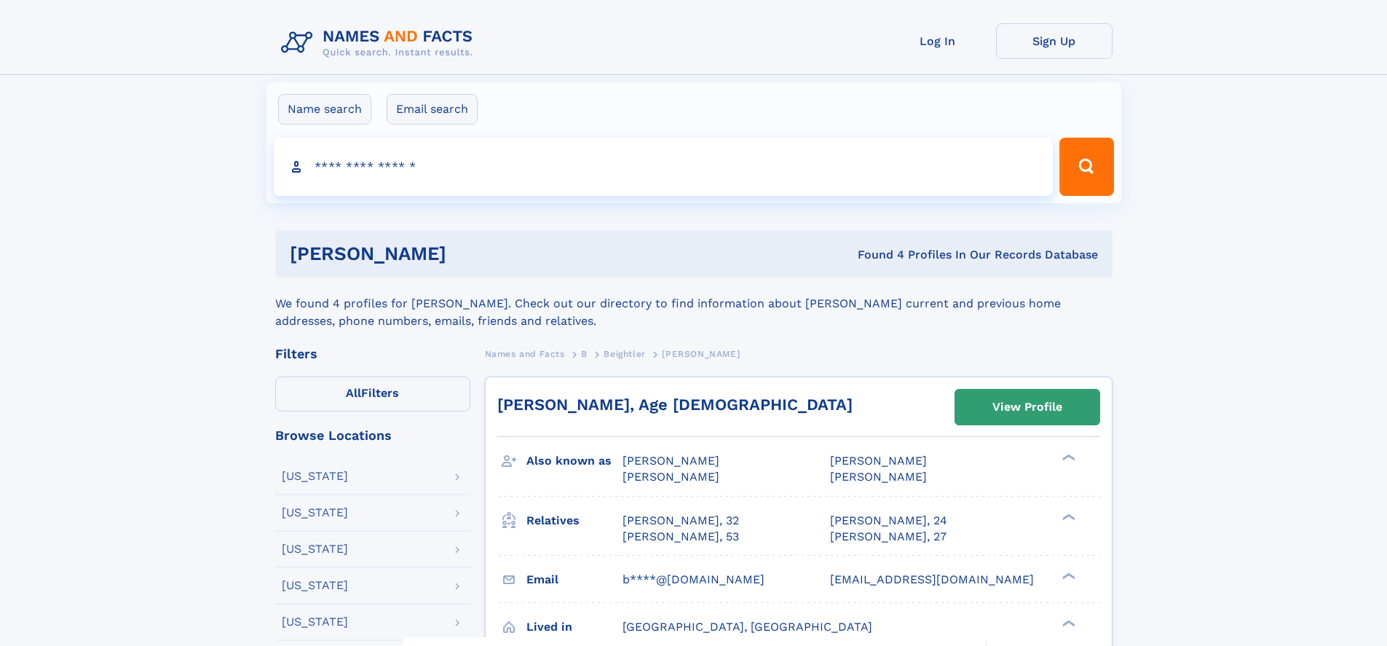 Image resolution: width=1387 pixels, height=646 pixels. What do you see at coordinates (575, 627) in the screenshot?
I see `h3: Lived in` at bounding box center [575, 627].